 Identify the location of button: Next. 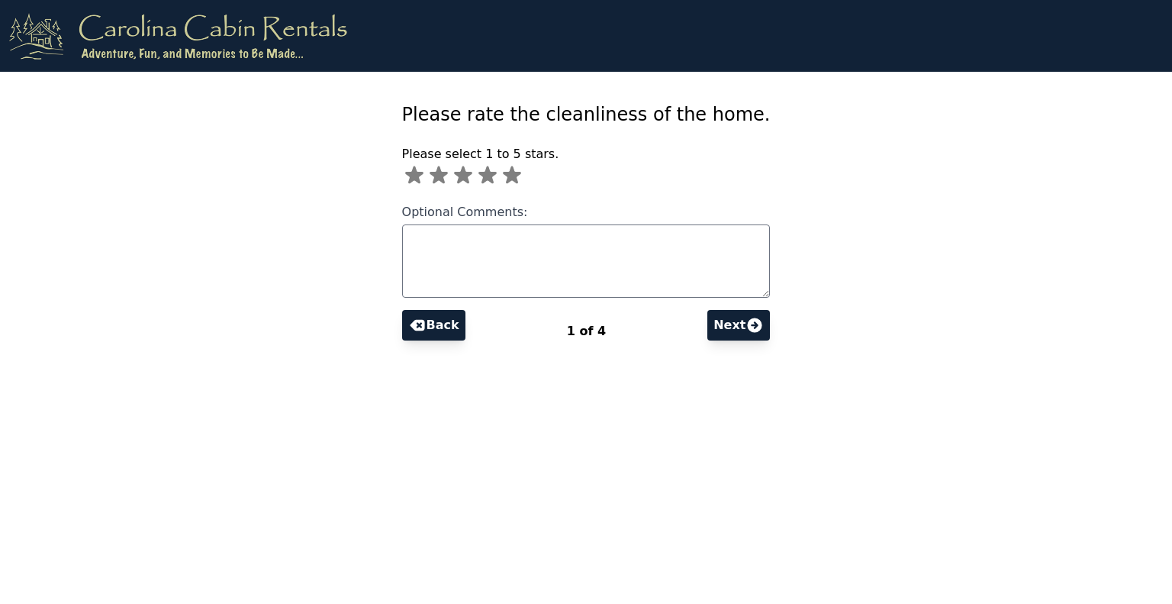
(739, 325).